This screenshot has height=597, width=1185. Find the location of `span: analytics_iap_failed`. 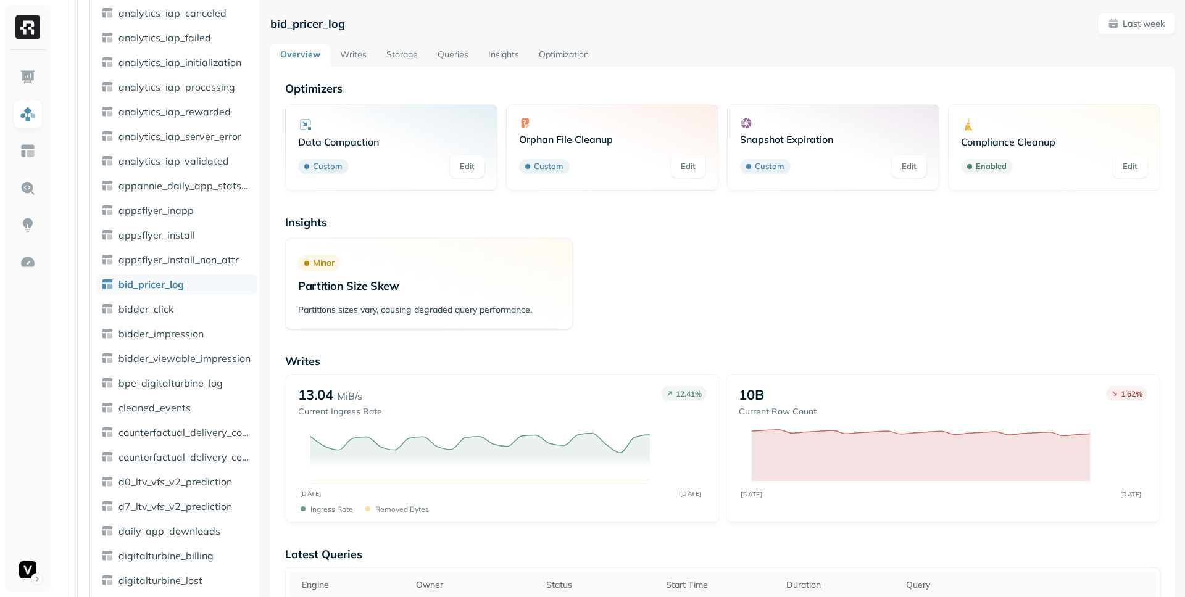

span: analytics_iap_failed is located at coordinates (165, 38).